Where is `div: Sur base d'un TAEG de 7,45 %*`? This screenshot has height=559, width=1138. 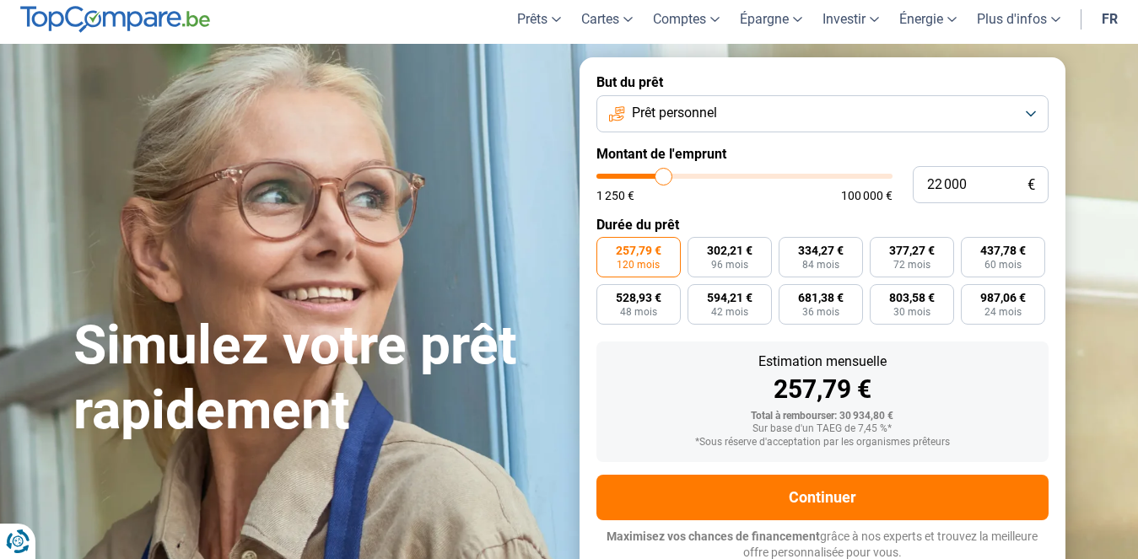
div: Sur base d'un TAEG de 7,45 %* is located at coordinates (822, 429).